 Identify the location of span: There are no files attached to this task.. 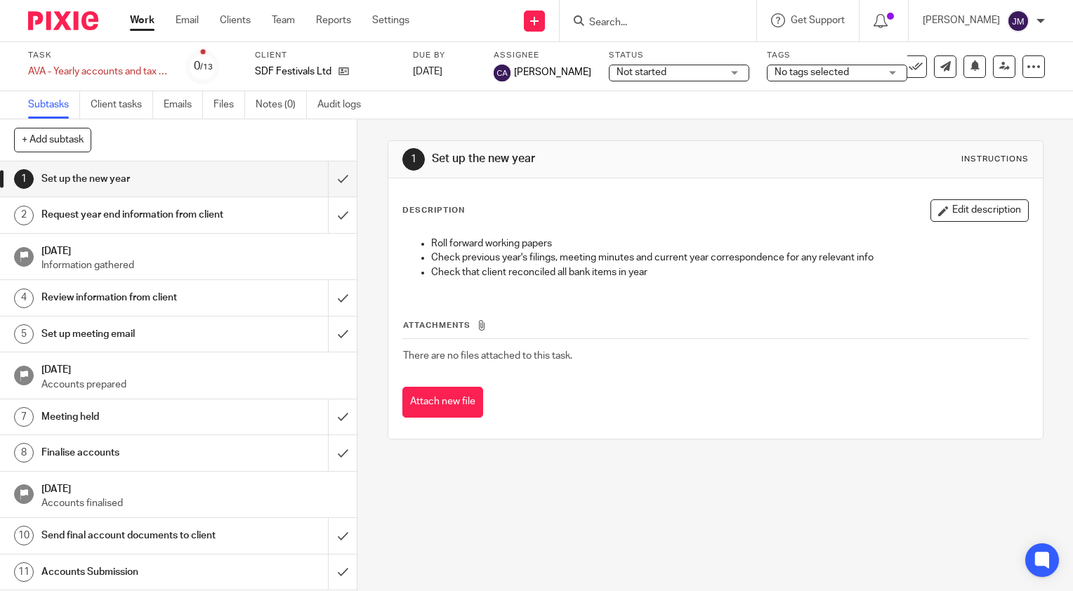
(487, 356).